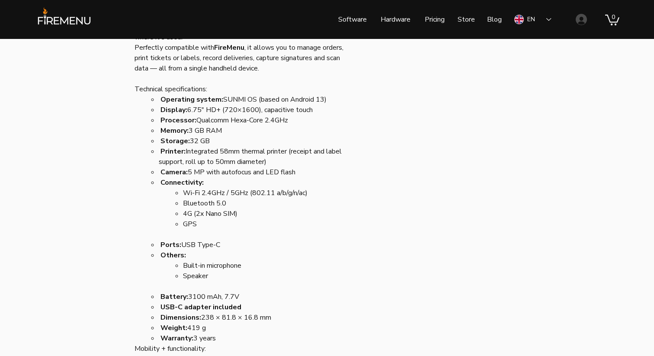  What do you see at coordinates (267, 214) in the screenshot?
I see `li: 4G (2x Nano SIM)` at bounding box center [267, 214].